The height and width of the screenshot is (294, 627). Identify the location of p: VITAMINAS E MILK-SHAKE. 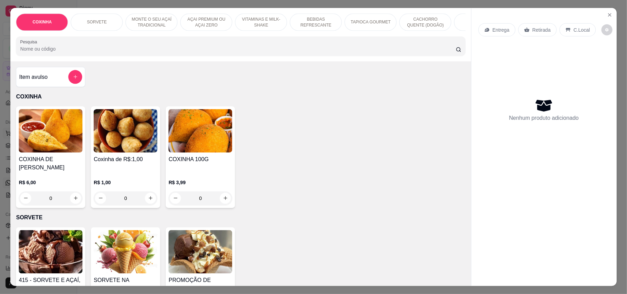
(261, 22).